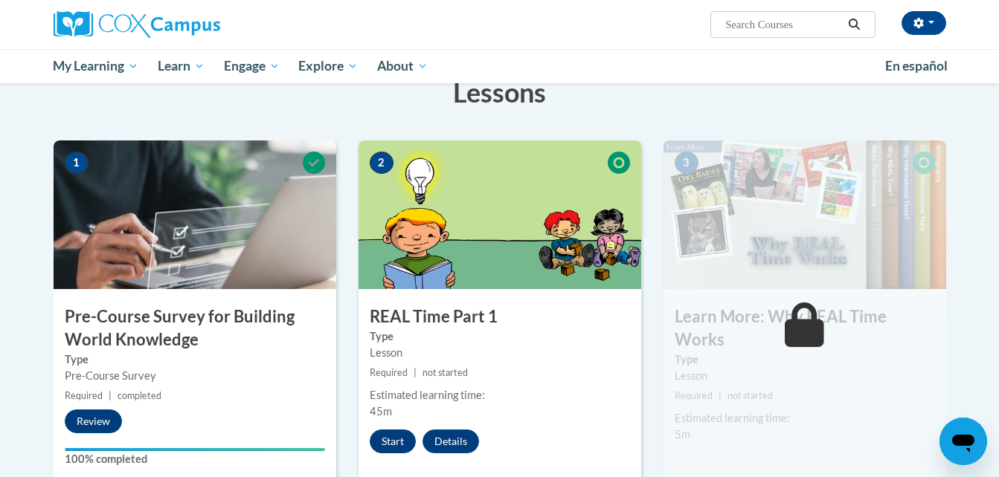 The height and width of the screenshot is (477, 999). I want to click on span: 3, so click(686, 163).